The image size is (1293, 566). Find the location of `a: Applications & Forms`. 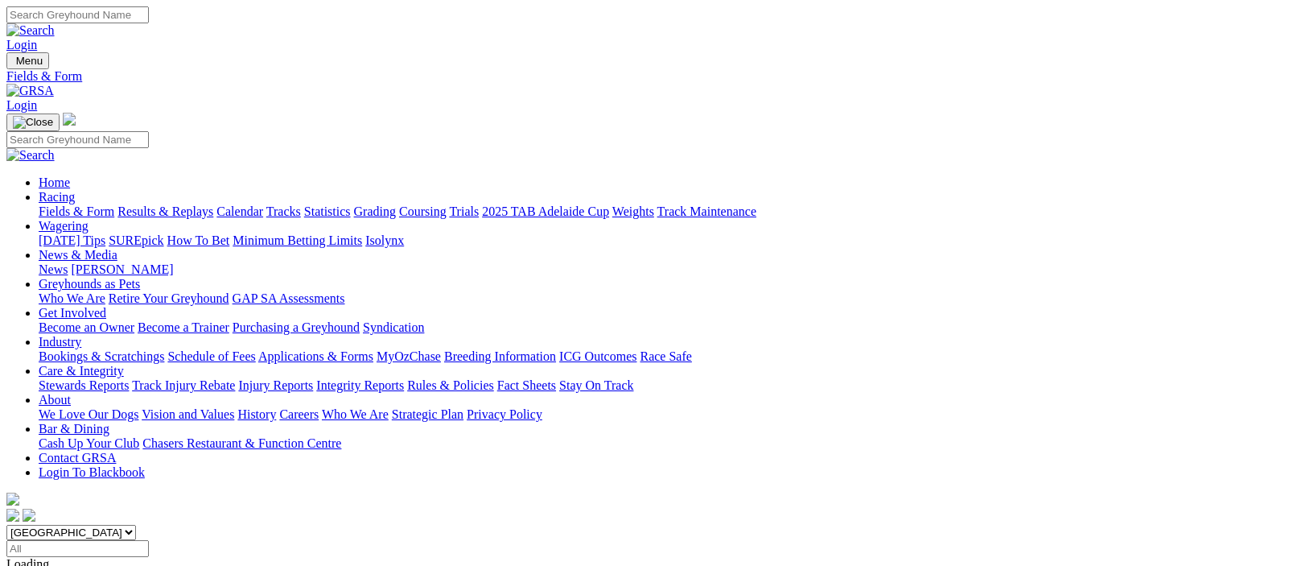

a: Applications & Forms is located at coordinates (315, 356).